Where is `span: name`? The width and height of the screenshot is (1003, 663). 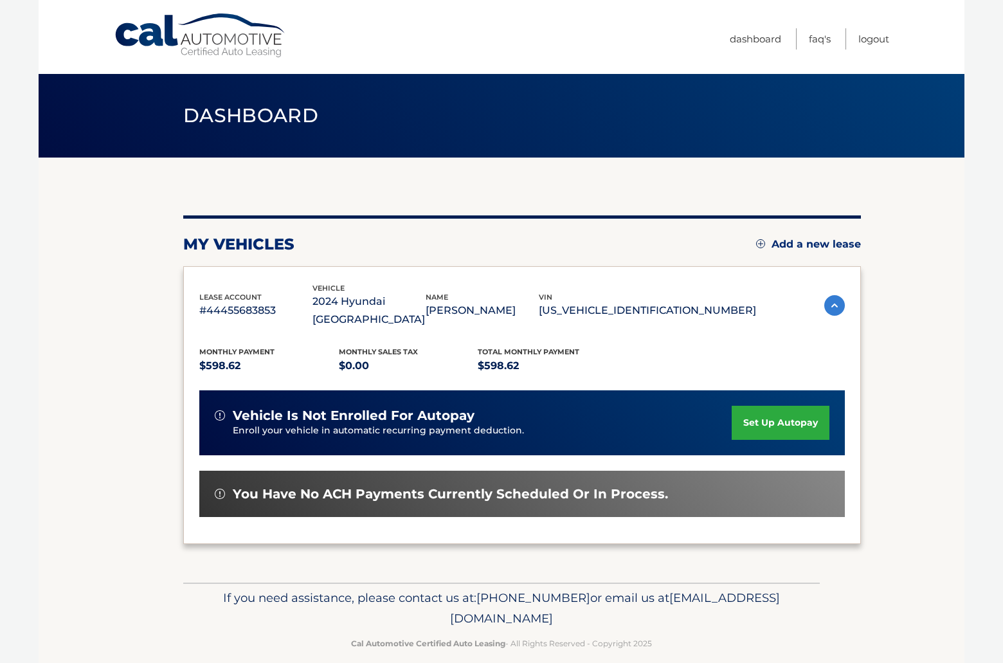
span: name is located at coordinates (437, 297).